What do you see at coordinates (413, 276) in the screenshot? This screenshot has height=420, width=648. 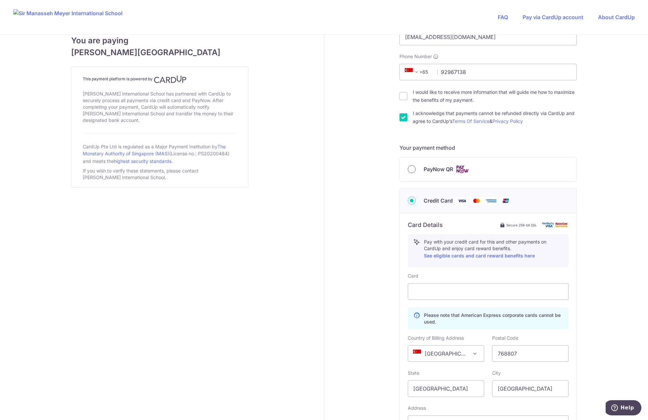 I see `label: Card` at bounding box center [413, 276].